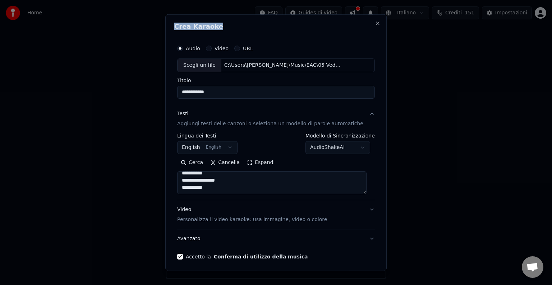 This screenshot has height=285, width=552. What do you see at coordinates (261, 257) in the screenshot?
I see `button: Accetto la` at bounding box center [261, 257].